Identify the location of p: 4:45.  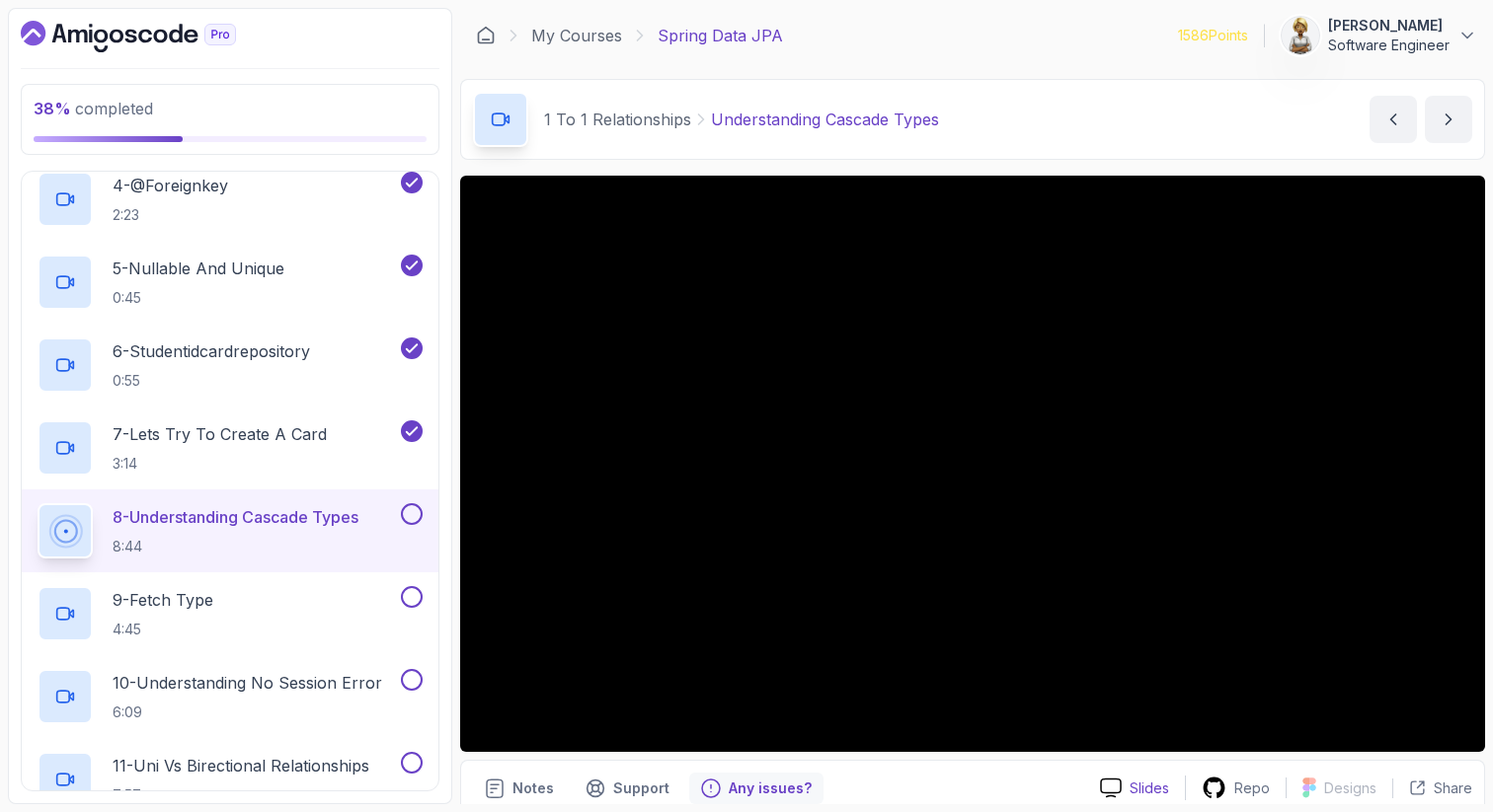
(162, 630).